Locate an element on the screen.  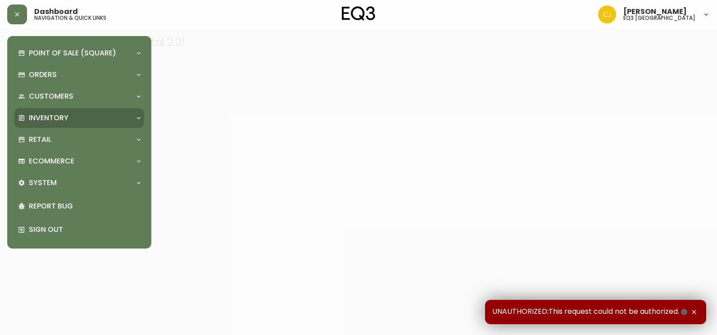
div: Orders is located at coordinates (79, 75).